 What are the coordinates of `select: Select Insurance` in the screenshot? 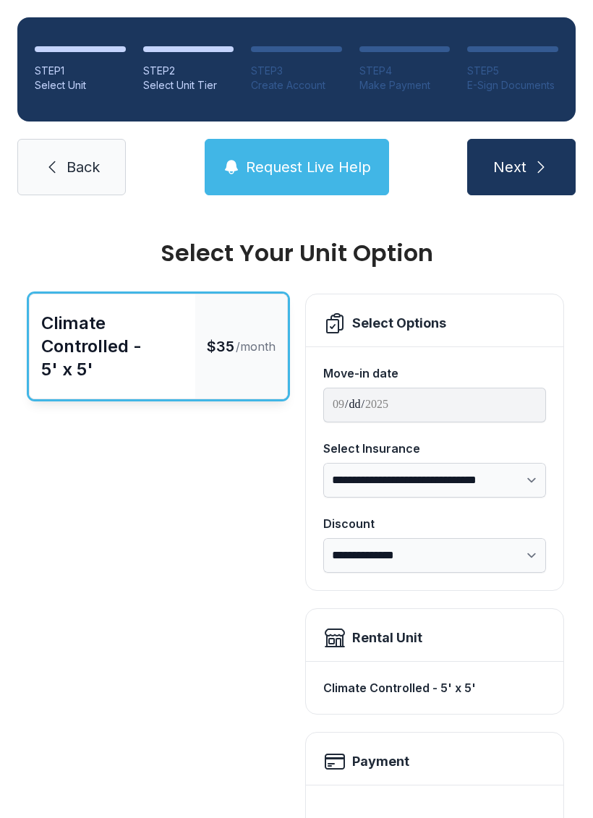 It's located at (435, 480).